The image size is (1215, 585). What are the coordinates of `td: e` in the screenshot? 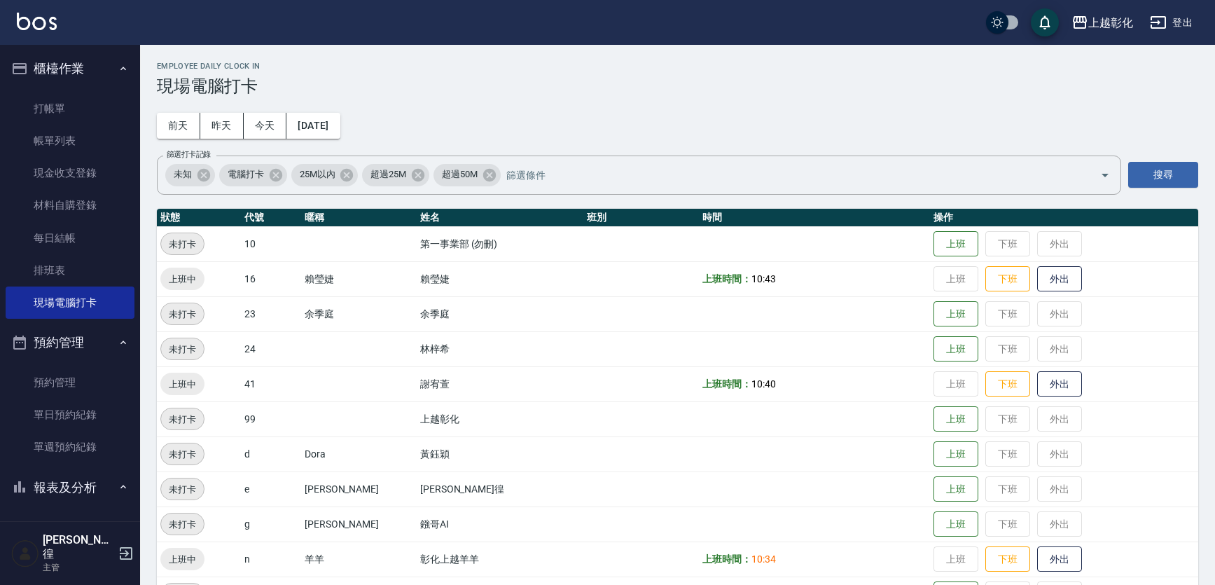 It's located at (271, 489).